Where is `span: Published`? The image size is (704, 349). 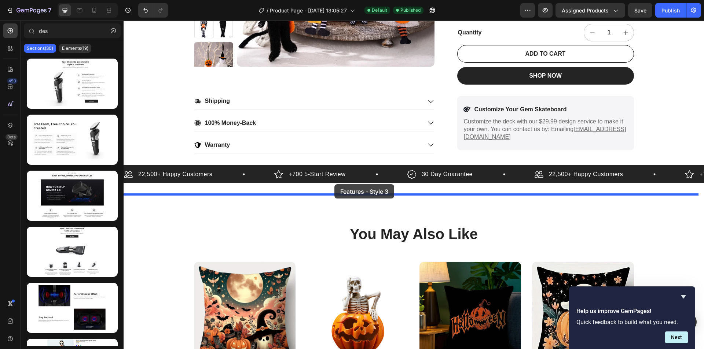 span: Published is located at coordinates (410, 10).